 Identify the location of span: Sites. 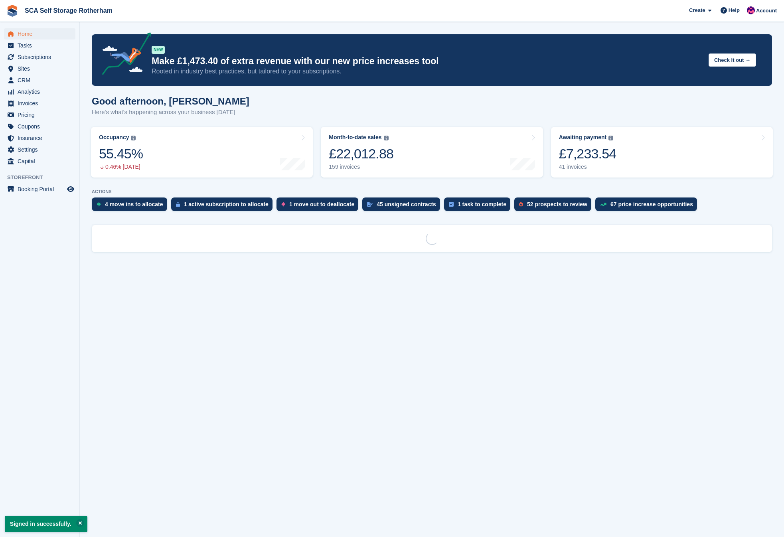
(42, 69).